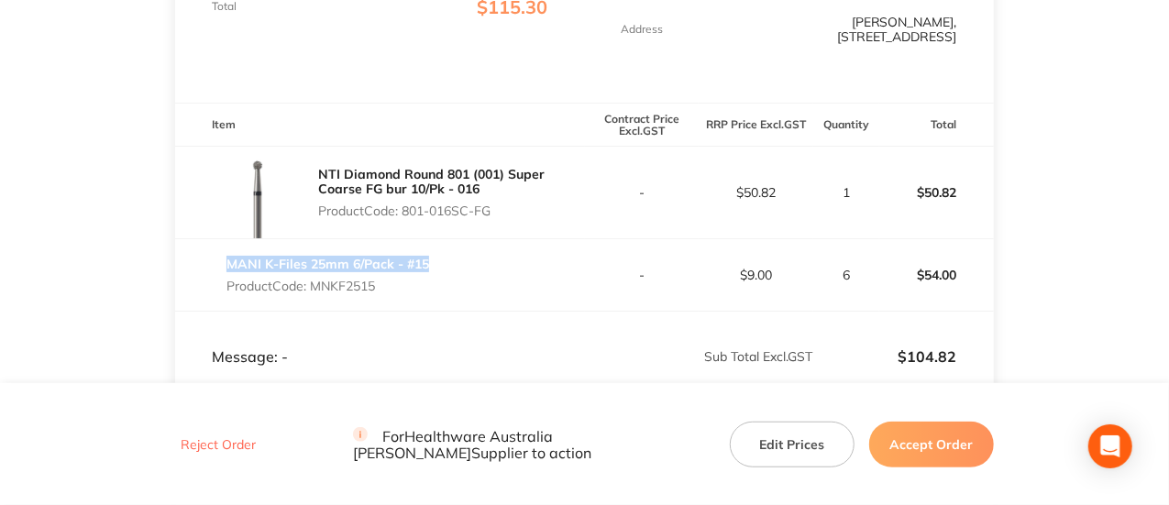 This screenshot has height=505, width=1169. I want to click on a: MANI K-Files 25mm 6/Pack - #15, so click(327, 264).